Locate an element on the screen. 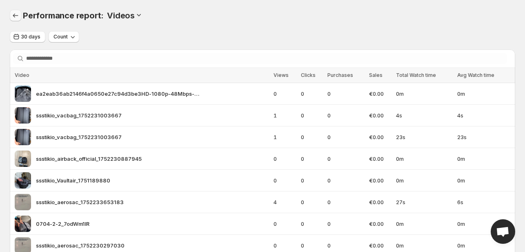 This screenshot has height=252, width=525. img: ssstikio_Vaultair_1751189880 is located at coordinates (23, 180).